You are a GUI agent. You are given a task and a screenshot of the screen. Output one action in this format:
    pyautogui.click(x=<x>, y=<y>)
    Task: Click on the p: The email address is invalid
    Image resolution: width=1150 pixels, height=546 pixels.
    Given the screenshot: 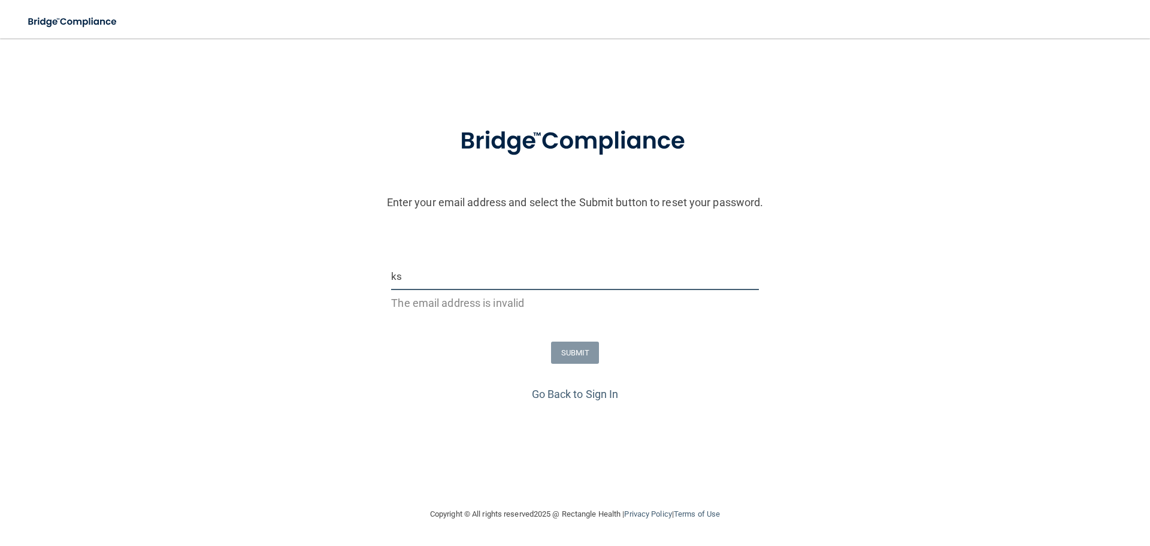 What is the action you would take?
    pyautogui.click(x=574, y=302)
    